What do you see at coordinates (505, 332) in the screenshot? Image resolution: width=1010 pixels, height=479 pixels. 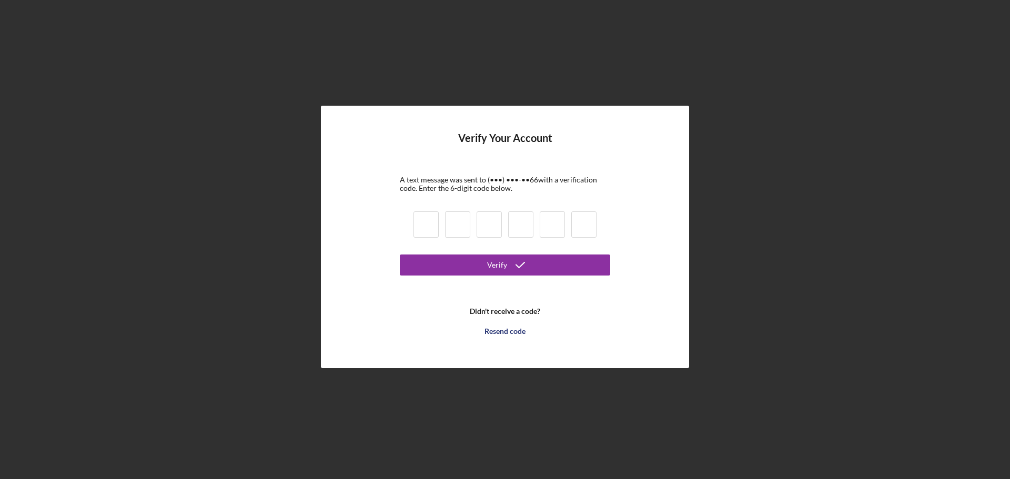 I see `div: Resend code` at bounding box center [505, 332].